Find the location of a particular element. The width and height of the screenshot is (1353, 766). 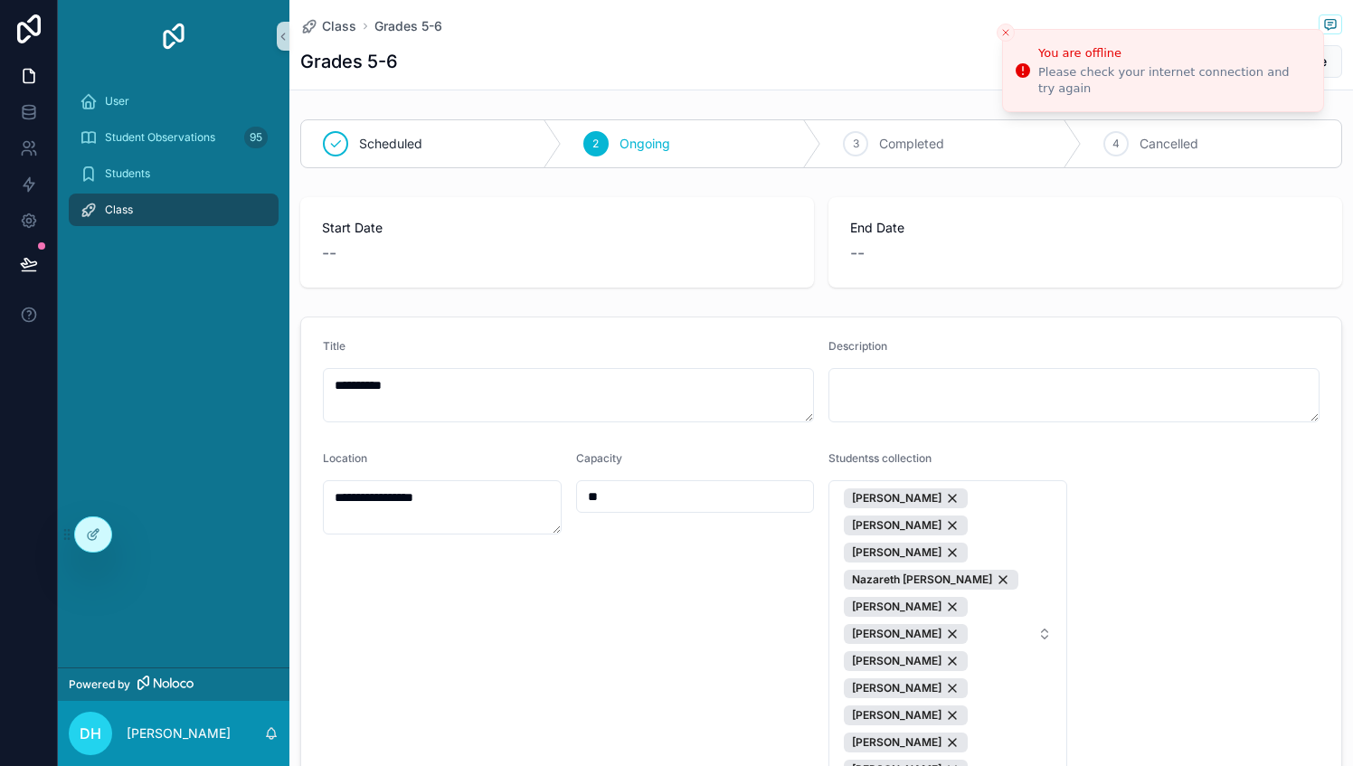

button: Unselect 73 is located at coordinates (905, 634).